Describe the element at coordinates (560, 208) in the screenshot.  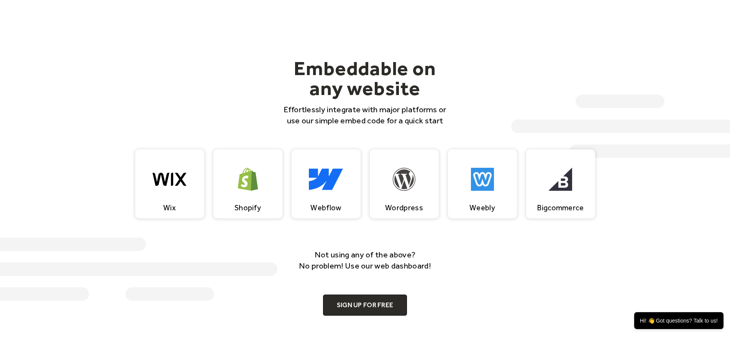
I see `div: Bigcommerce` at that location.